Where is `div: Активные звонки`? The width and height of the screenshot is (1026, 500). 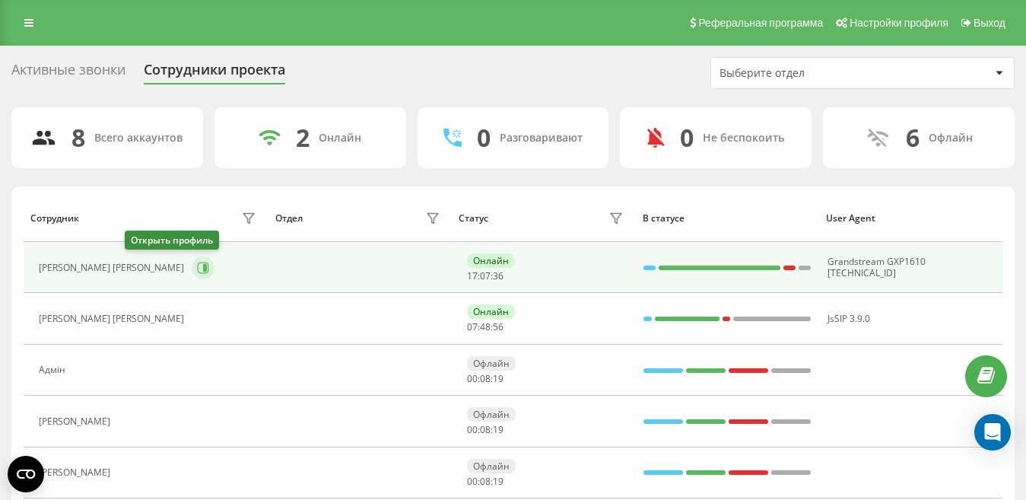
div: Активные звонки is located at coordinates (68, 73).